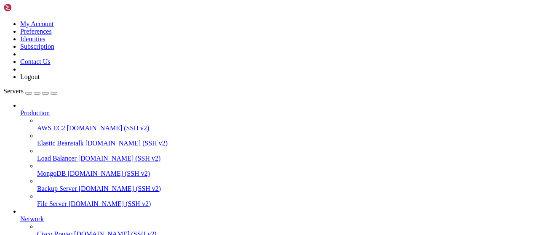 This screenshot has height=235, width=539. I want to click on a: Production, so click(278, 113).